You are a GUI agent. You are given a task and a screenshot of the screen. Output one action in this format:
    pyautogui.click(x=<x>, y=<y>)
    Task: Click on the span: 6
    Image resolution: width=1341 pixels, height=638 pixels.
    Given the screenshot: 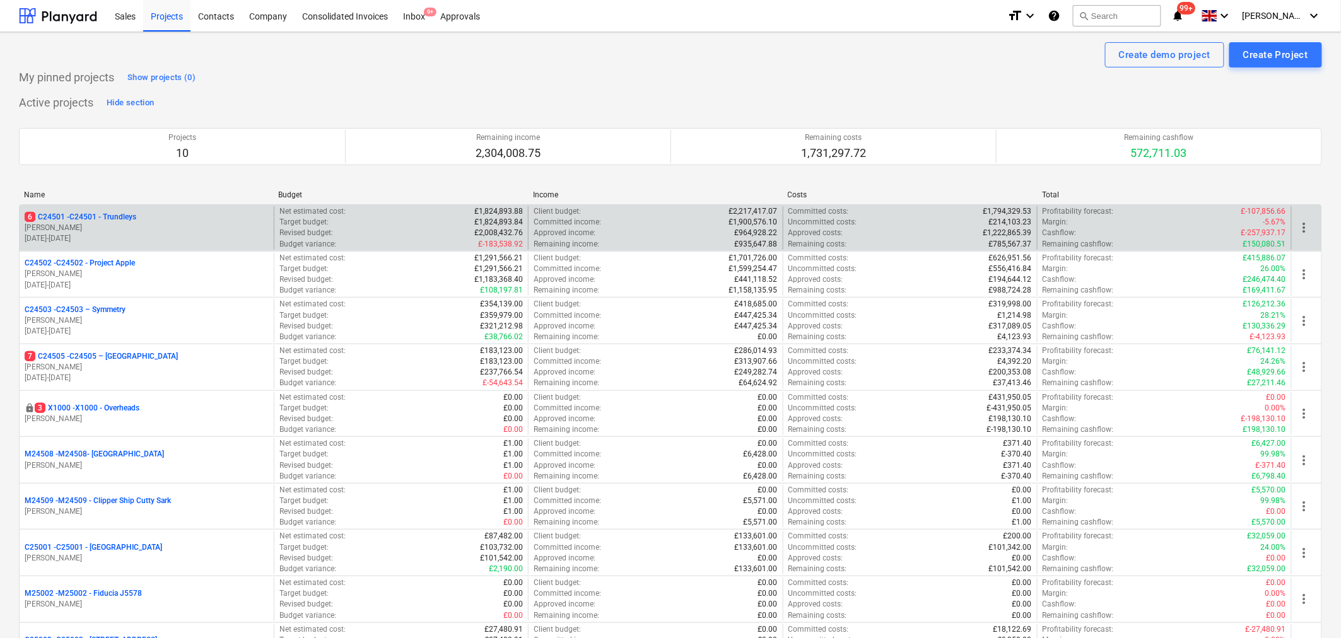 What is the action you would take?
    pyautogui.click(x=30, y=217)
    